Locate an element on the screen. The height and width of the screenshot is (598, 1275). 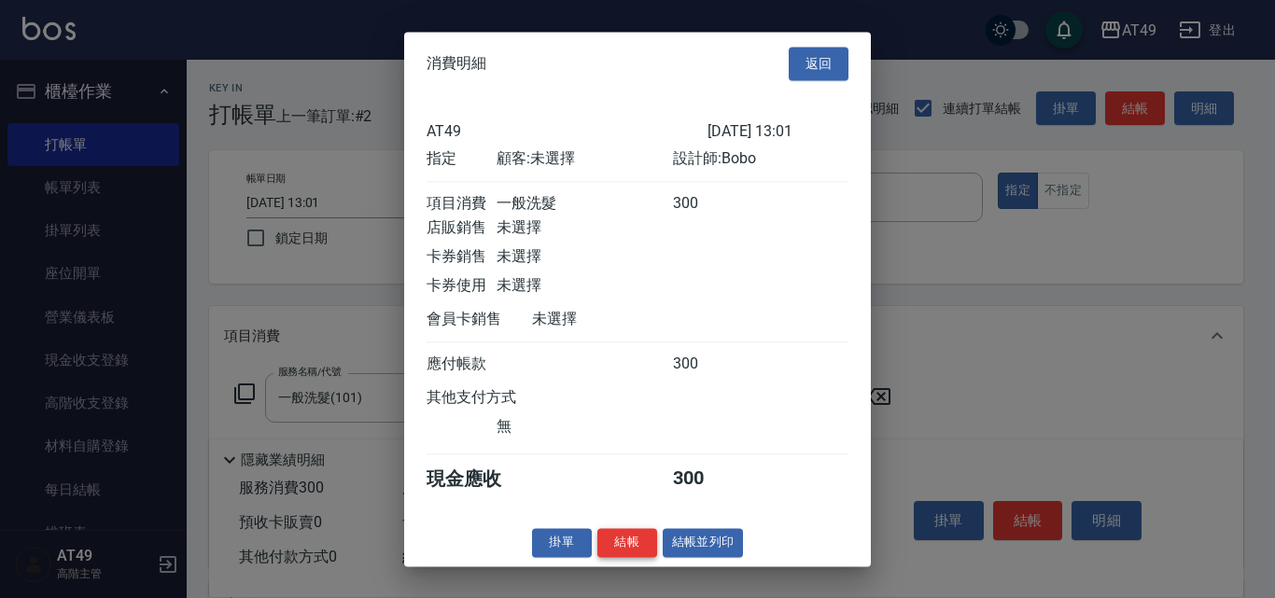
div: 指定 is located at coordinates (461, 159).